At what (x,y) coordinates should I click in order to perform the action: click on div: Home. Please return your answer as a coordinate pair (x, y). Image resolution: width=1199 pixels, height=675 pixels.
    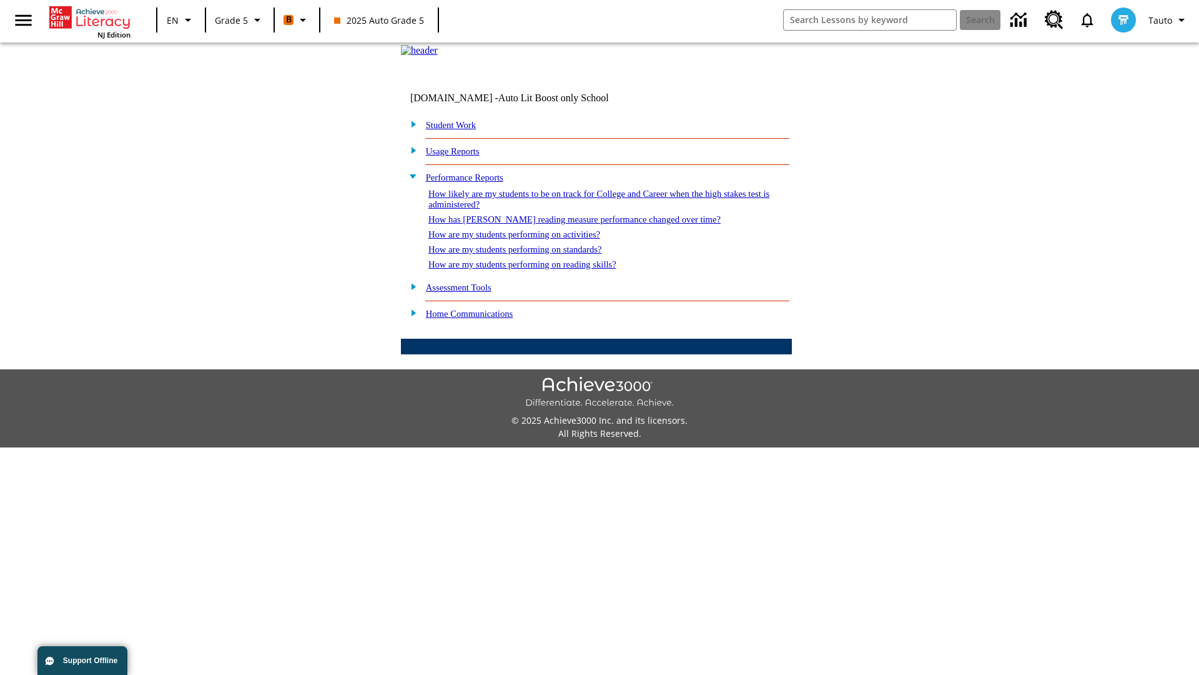
    Looking at the image, I should click on (90, 21).